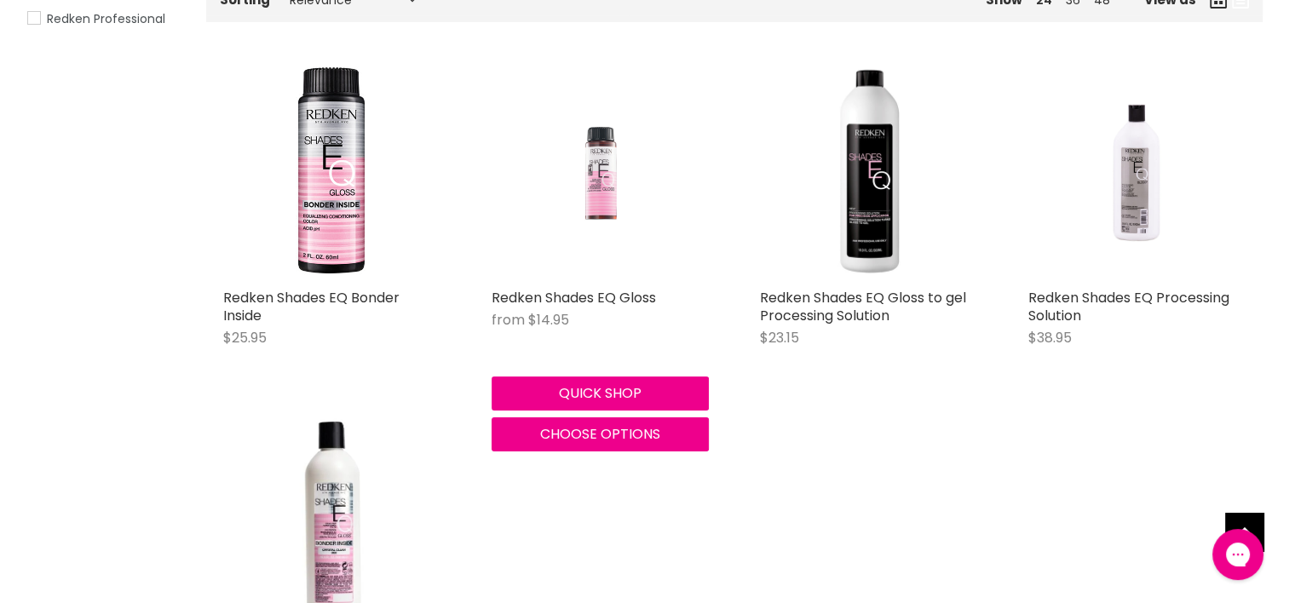 Image resolution: width=1289 pixels, height=603 pixels. I want to click on span: from, so click(508, 319).